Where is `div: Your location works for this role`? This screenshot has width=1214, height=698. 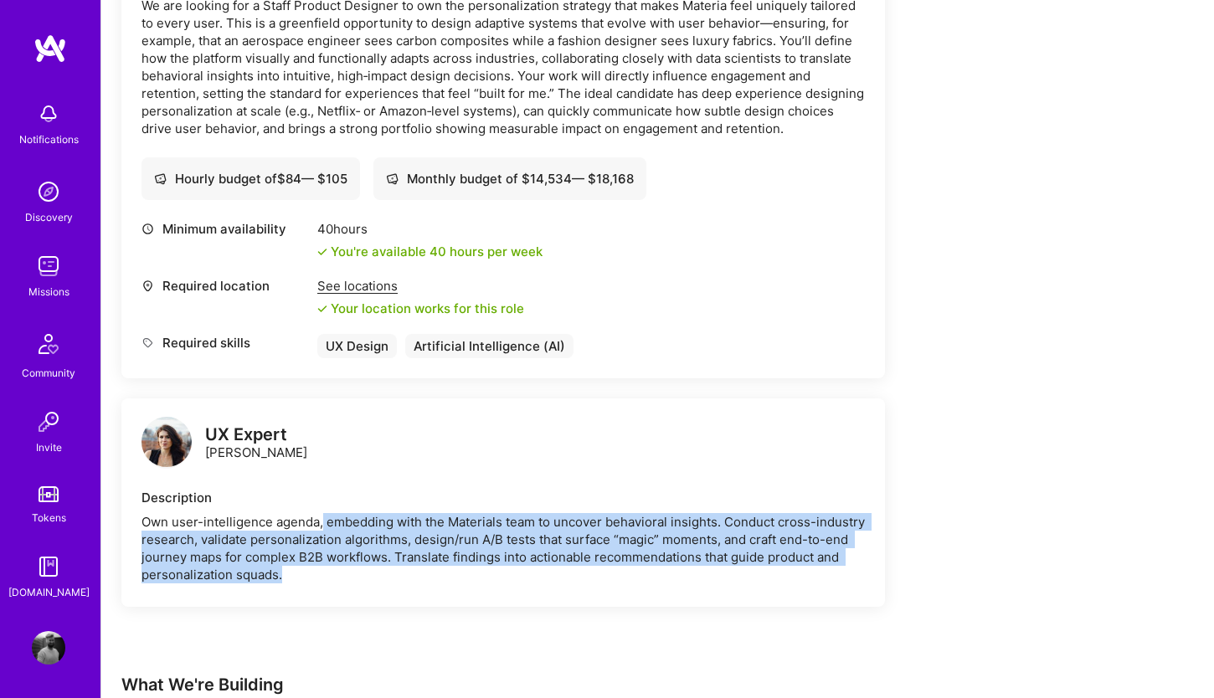 div: Your location works for this role is located at coordinates (420, 308).